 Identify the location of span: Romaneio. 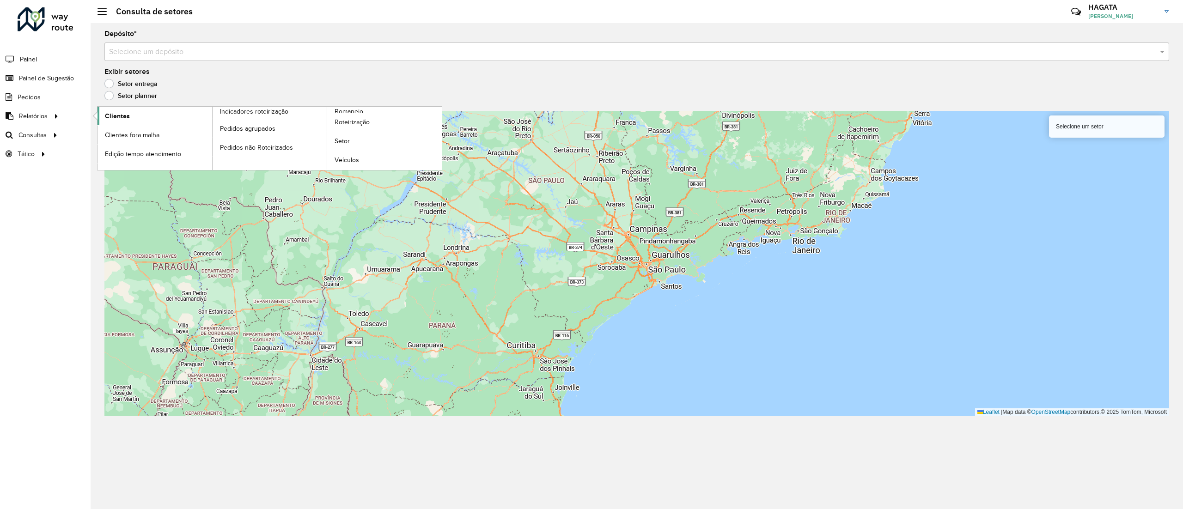
(349, 111).